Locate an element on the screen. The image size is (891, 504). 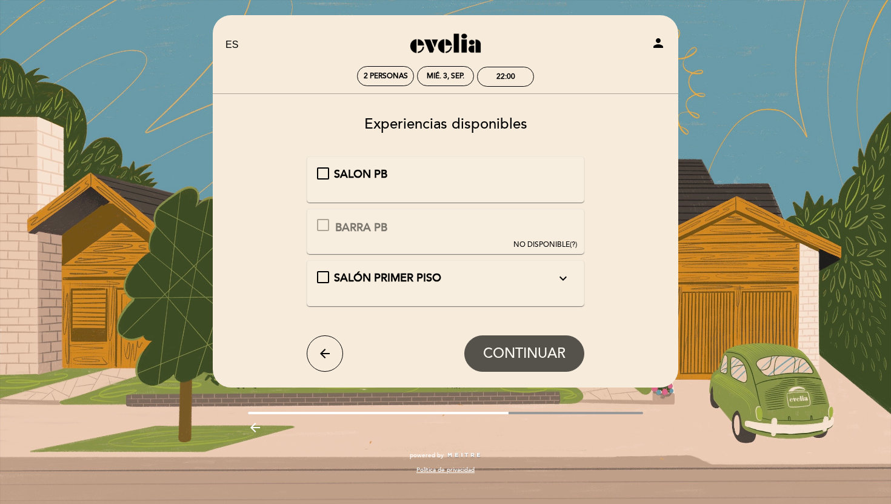
span: powered by is located at coordinates (427, 455).